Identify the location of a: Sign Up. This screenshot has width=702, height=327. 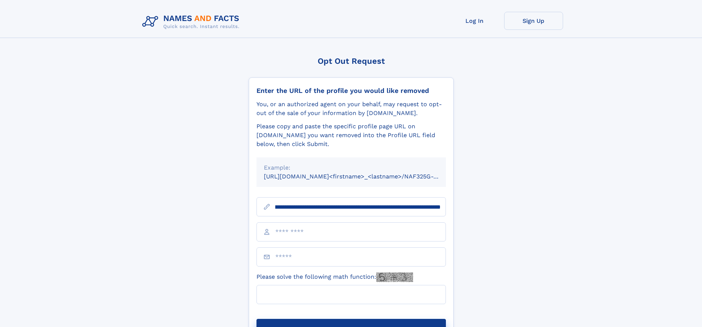
(534, 21).